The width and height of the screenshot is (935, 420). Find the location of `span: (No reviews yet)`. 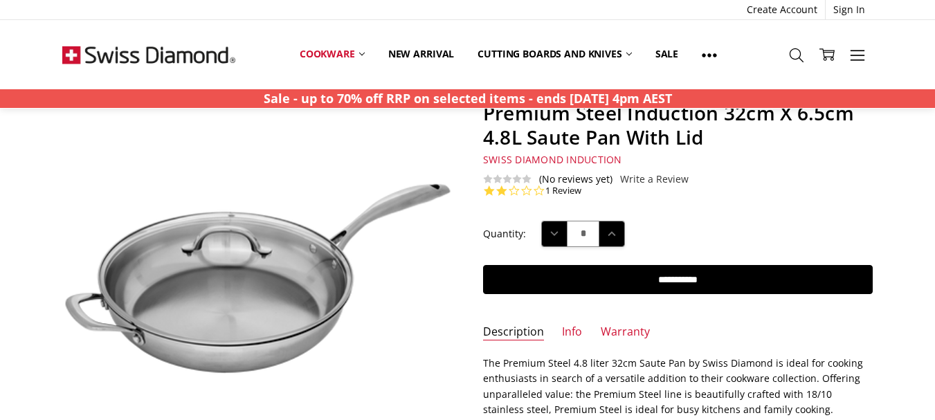

span: (No reviews yet) is located at coordinates (576, 179).